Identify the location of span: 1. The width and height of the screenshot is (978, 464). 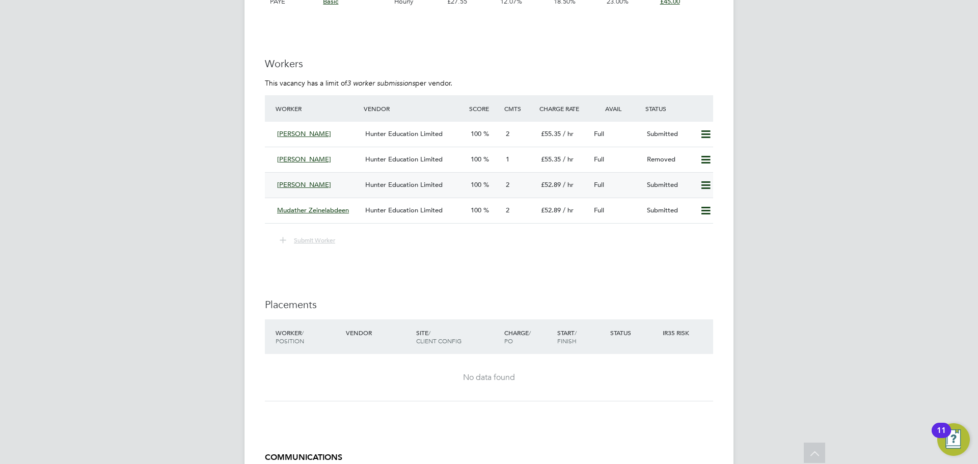
(507, 159).